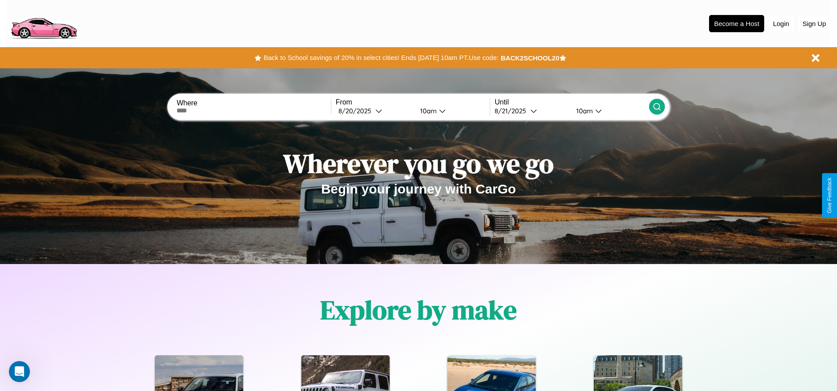  Describe the element at coordinates (418, 310) in the screenshot. I see `h1: Explore by make` at that location.